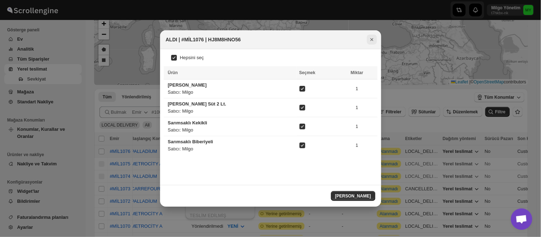  Describe the element at coordinates (198, 142) in the screenshot. I see `div: Sarımsaklı Biberiyeli` at that location.